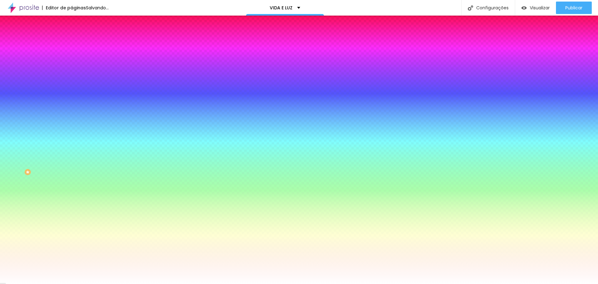 The width and height of the screenshot is (598, 284). What do you see at coordinates (535, 8) in the screenshot?
I see `button: Visualizar` at bounding box center [535, 8].